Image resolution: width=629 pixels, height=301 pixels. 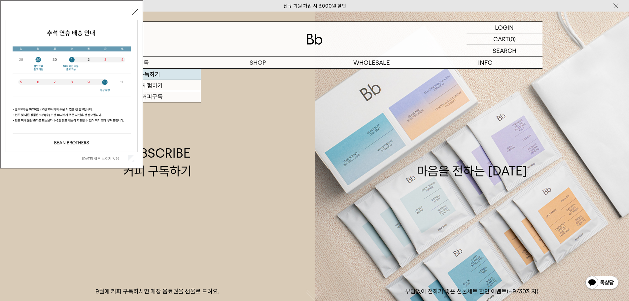 I want to click on img: 로고, so click(x=315, y=39).